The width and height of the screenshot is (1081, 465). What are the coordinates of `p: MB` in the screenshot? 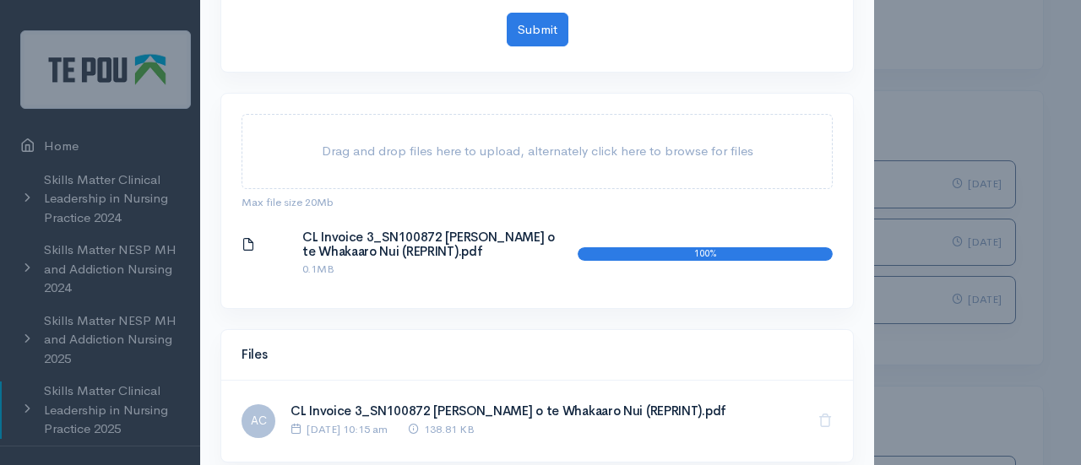 It's located at (430, 269).